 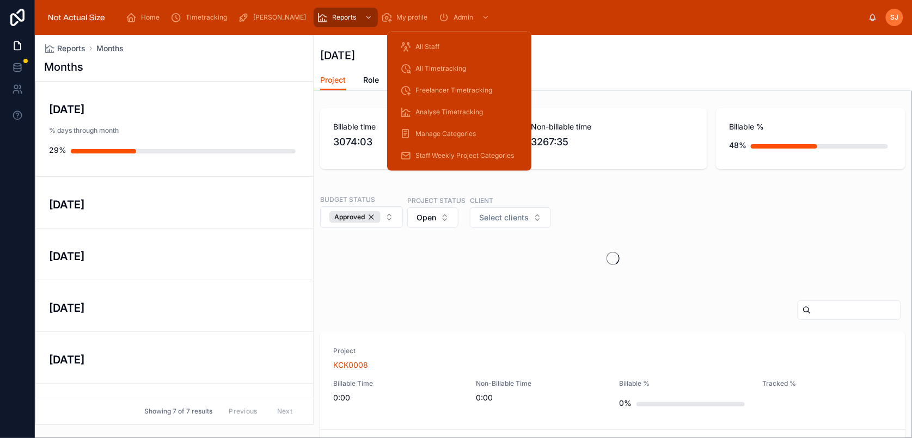 What do you see at coordinates (351, 365) in the screenshot?
I see `span: KCK0008` at bounding box center [351, 365].